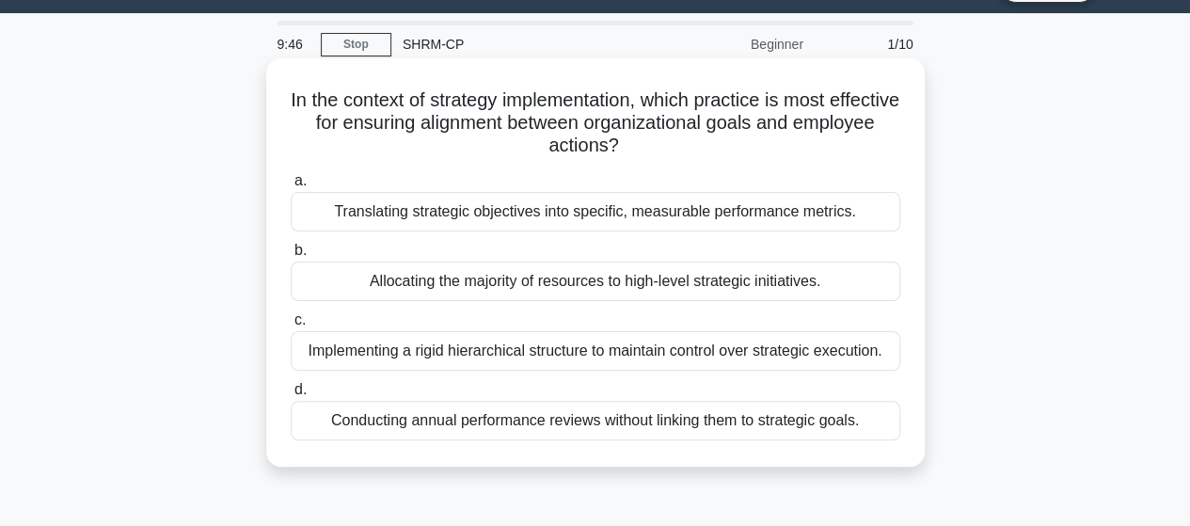  What do you see at coordinates (595, 123) in the screenshot?
I see `h5: In the context of strategy implementation, which practice is most effective for ensuring alignmen...` at bounding box center [595, 123].